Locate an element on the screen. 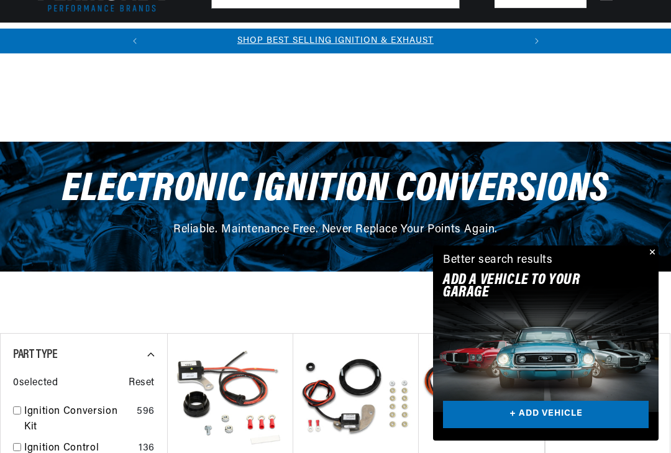  h2: Add A VEHICLE to your garage is located at coordinates (530, 286).